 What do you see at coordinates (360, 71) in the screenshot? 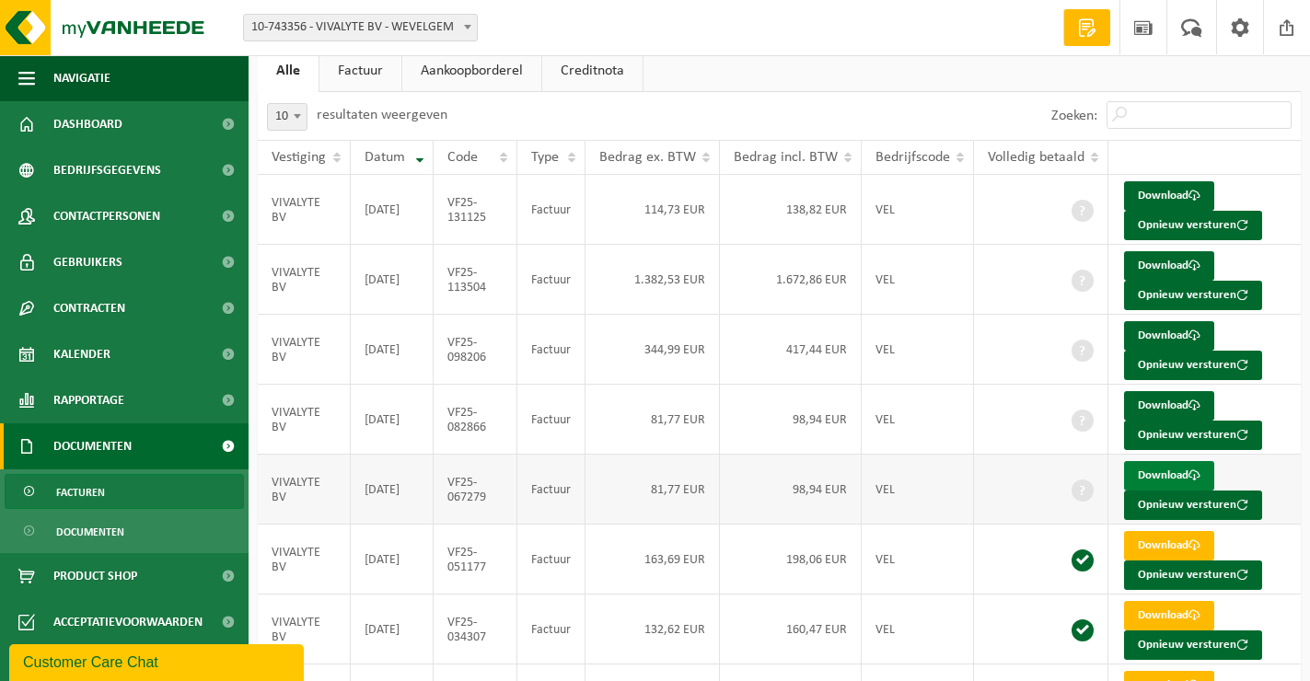
I see `a: Factuur` at bounding box center [360, 71].